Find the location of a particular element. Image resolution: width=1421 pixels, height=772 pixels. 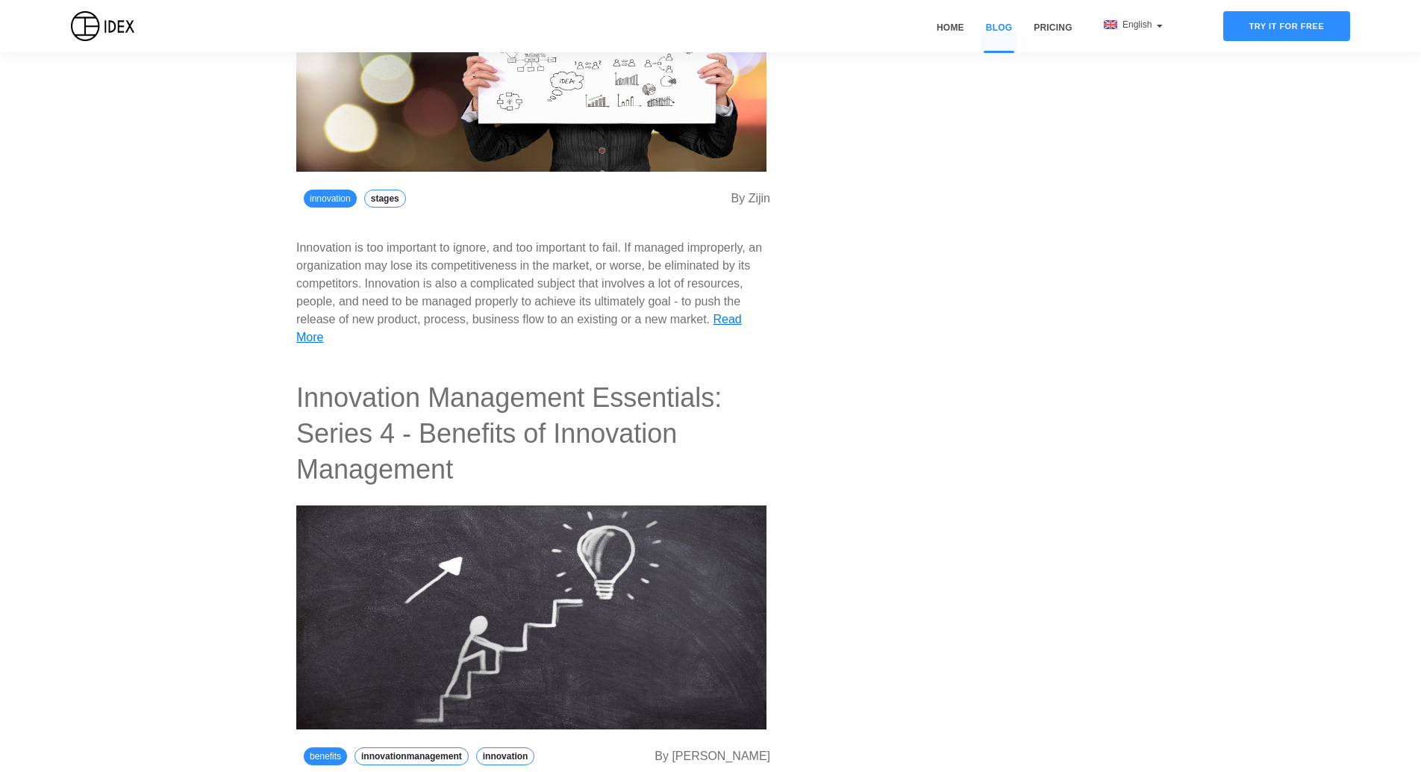

img: banner is located at coordinates (531, 617).